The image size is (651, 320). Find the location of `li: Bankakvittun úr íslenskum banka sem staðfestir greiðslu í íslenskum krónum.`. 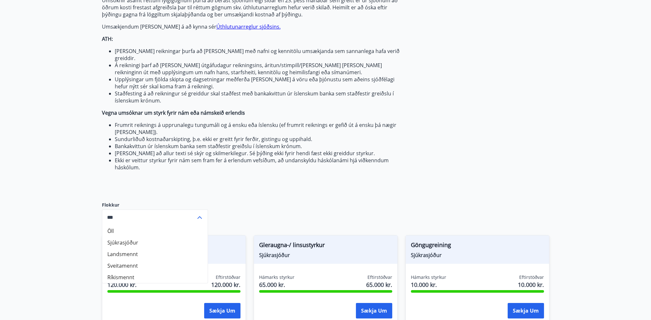

li: Bankakvittun úr íslenskum banka sem staðfestir greiðslu í íslenskum krónum. is located at coordinates (260, 146).